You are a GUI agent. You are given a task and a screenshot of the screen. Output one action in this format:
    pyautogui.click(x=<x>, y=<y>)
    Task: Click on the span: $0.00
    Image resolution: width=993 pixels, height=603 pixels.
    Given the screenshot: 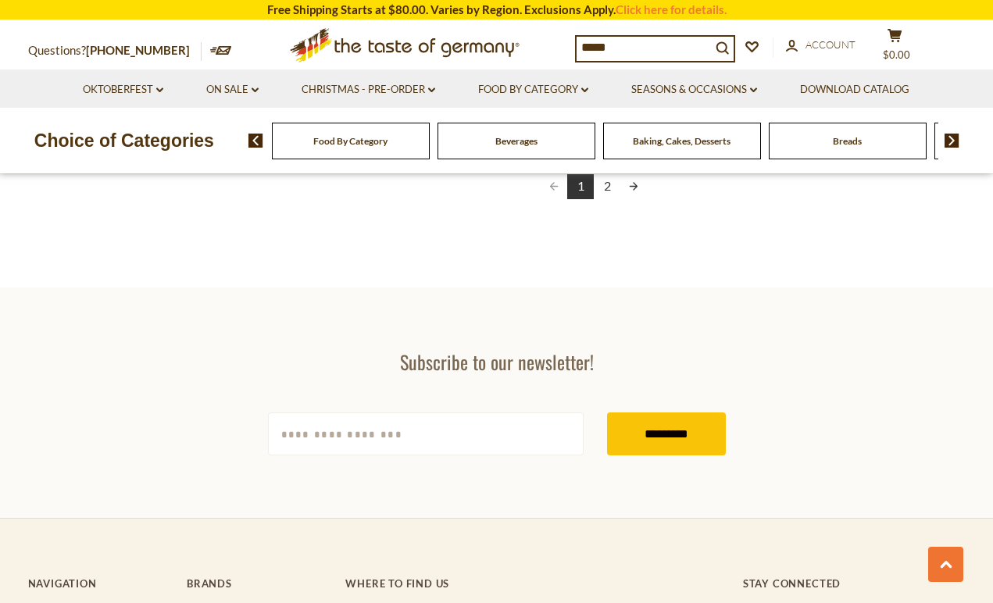 What is the action you would take?
    pyautogui.click(x=896, y=55)
    